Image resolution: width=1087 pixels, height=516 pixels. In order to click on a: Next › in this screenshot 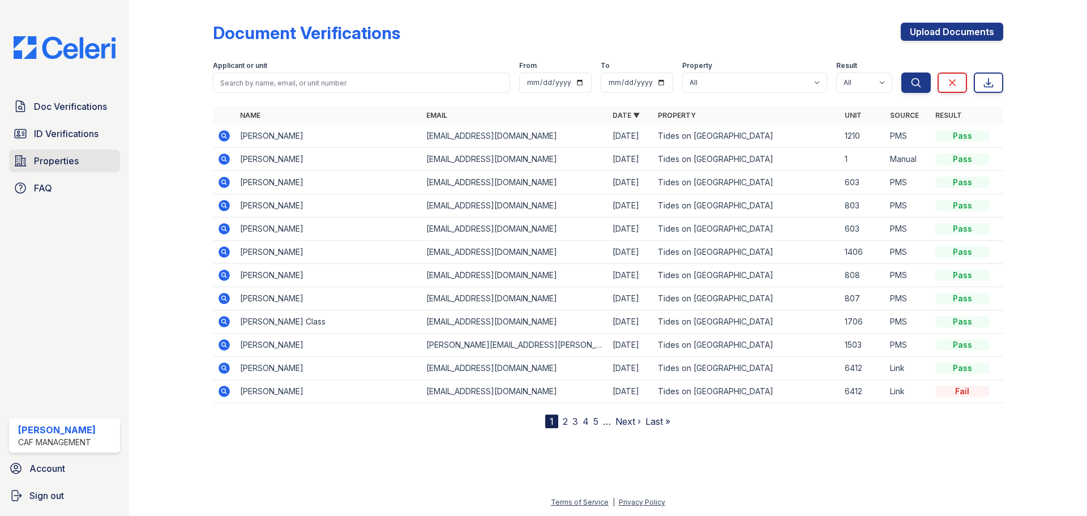, I will do `click(628, 421)`.